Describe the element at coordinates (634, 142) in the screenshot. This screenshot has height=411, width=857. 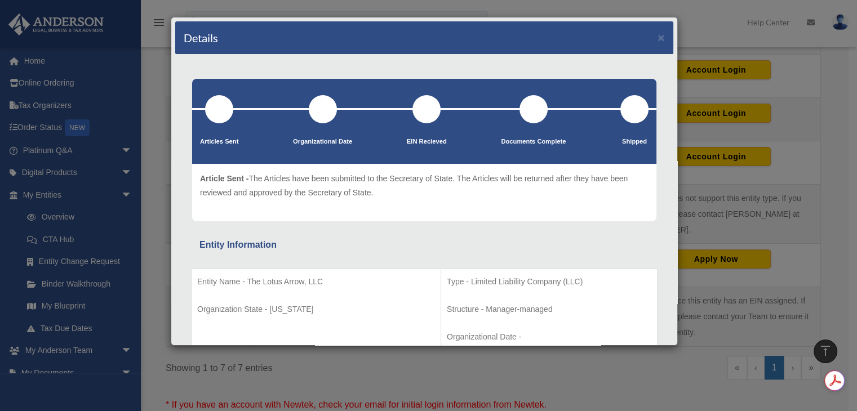
I see `p: Shipped` at that location.